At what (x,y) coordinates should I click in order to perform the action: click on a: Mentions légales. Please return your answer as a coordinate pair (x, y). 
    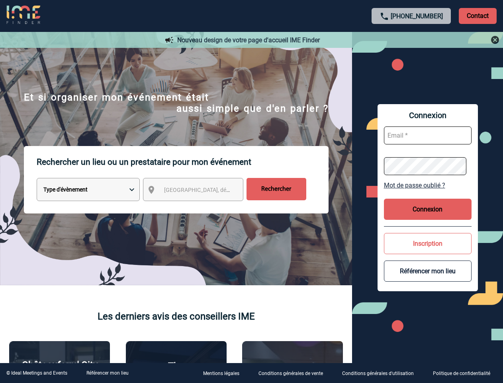
    Looking at the image, I should click on (224, 373).